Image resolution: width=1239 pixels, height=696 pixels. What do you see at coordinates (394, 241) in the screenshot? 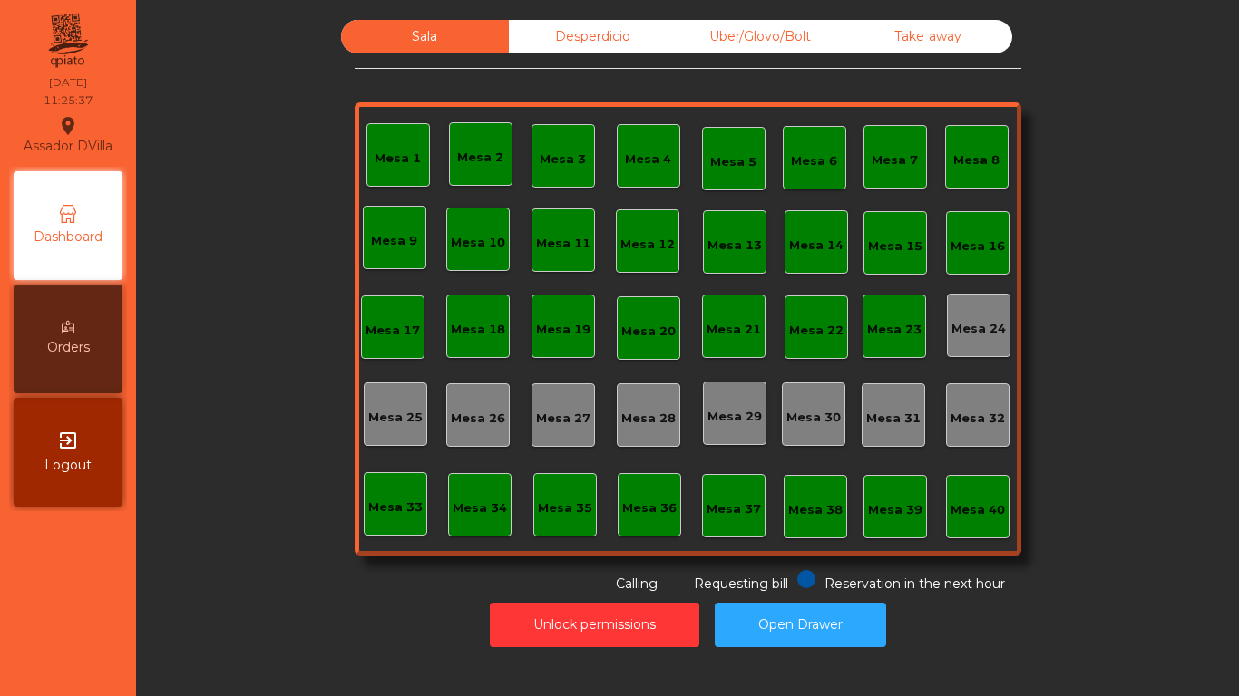
I see `div: Mesa 9` at bounding box center [394, 241].